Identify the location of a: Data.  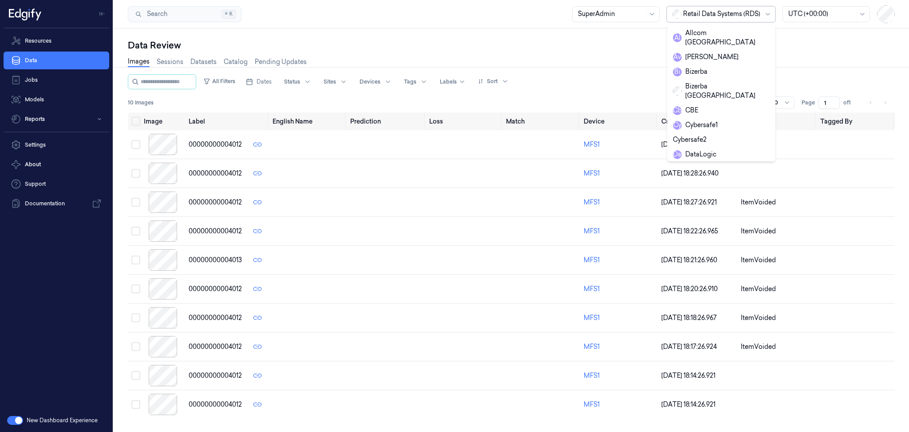
(56, 60).